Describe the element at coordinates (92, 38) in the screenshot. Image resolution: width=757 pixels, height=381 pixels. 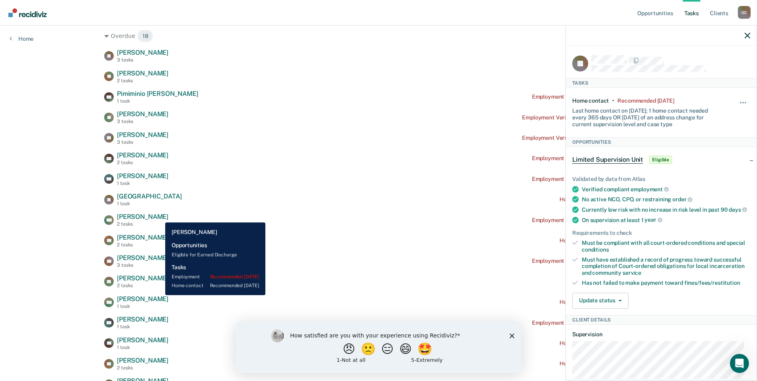
I see `div: 1 - Not at all` at that location.